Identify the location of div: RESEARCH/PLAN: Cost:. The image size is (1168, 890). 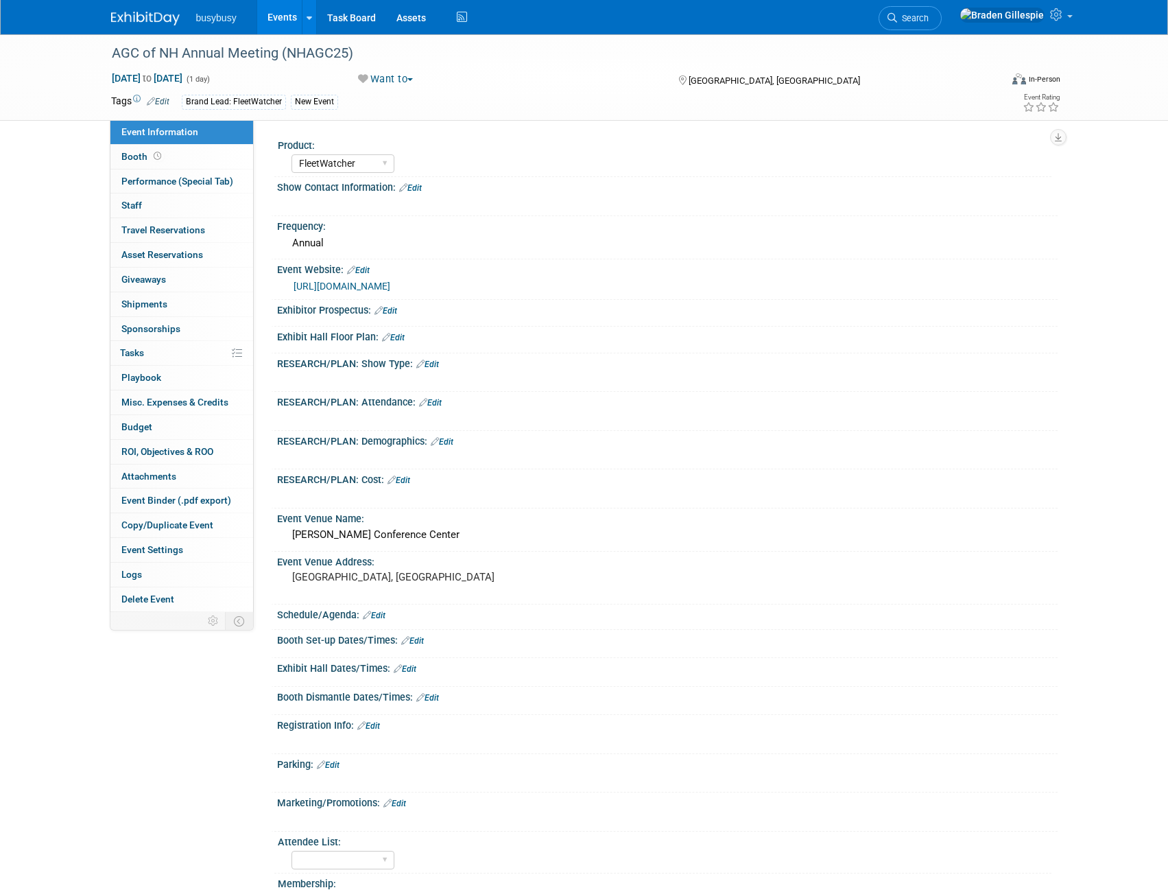
(667, 478).